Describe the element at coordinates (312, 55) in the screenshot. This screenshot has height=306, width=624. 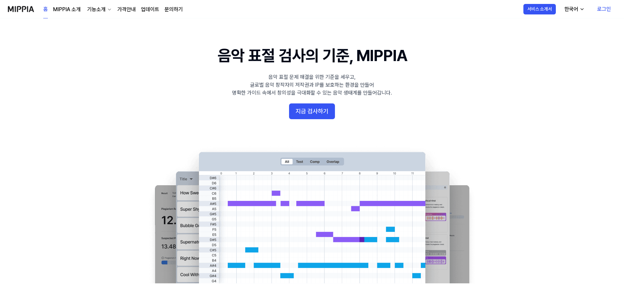
I see `h1: 음악 표절 검사의 기준, MIPPIA` at that location.